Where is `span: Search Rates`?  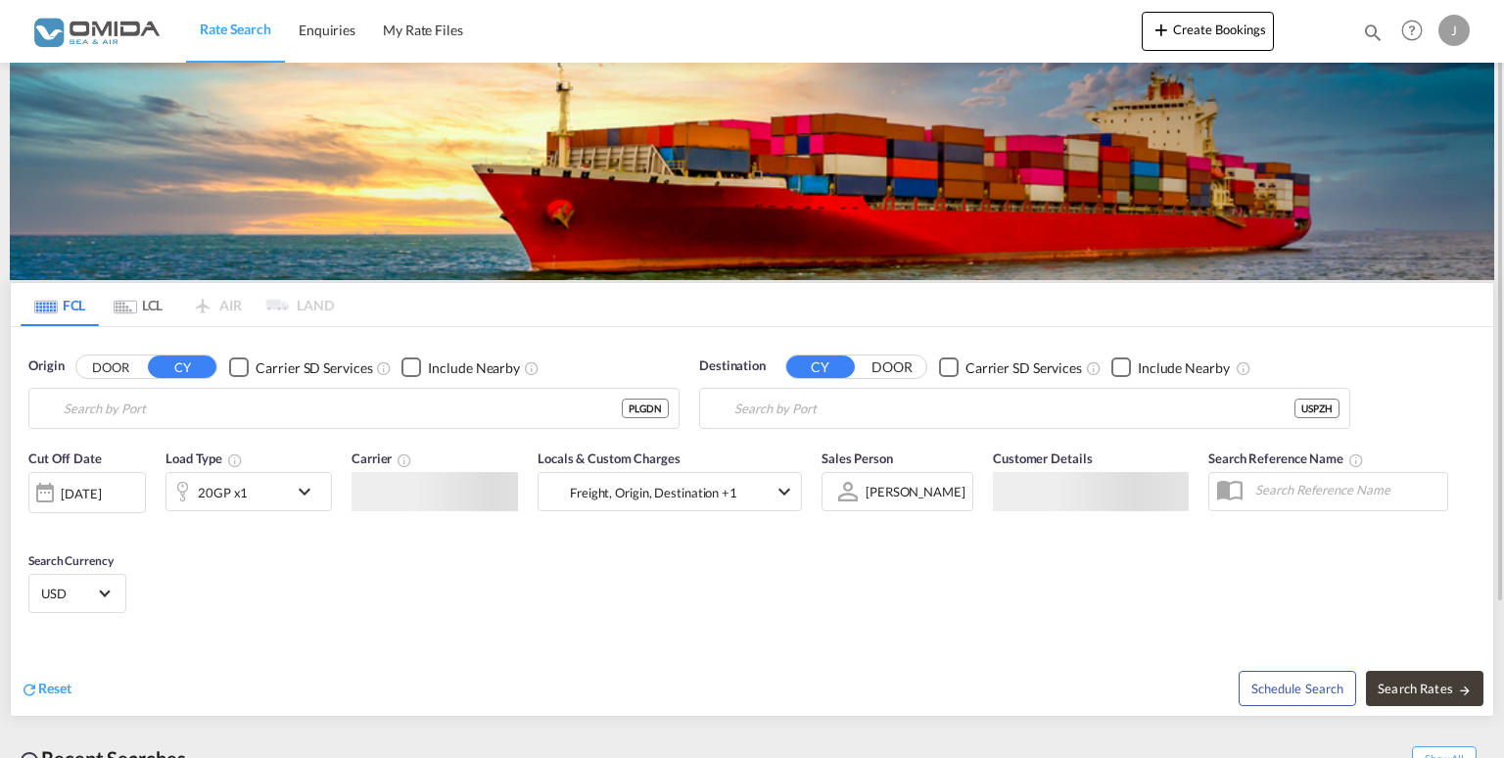 span: Search Rates is located at coordinates (1425, 689).